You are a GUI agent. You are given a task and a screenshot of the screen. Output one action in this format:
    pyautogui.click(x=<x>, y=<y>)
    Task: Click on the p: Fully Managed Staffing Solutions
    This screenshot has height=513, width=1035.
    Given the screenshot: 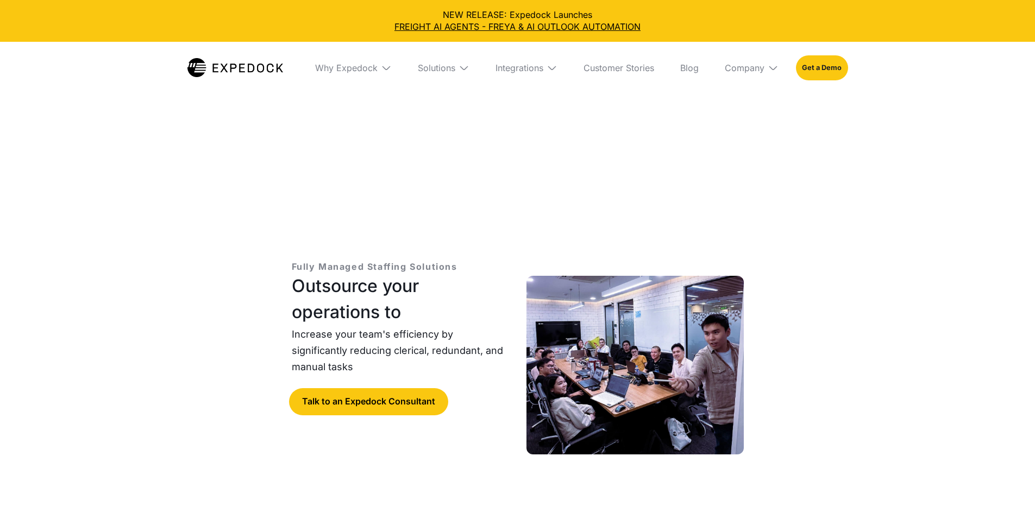 What is the action you would take?
    pyautogui.click(x=374, y=267)
    